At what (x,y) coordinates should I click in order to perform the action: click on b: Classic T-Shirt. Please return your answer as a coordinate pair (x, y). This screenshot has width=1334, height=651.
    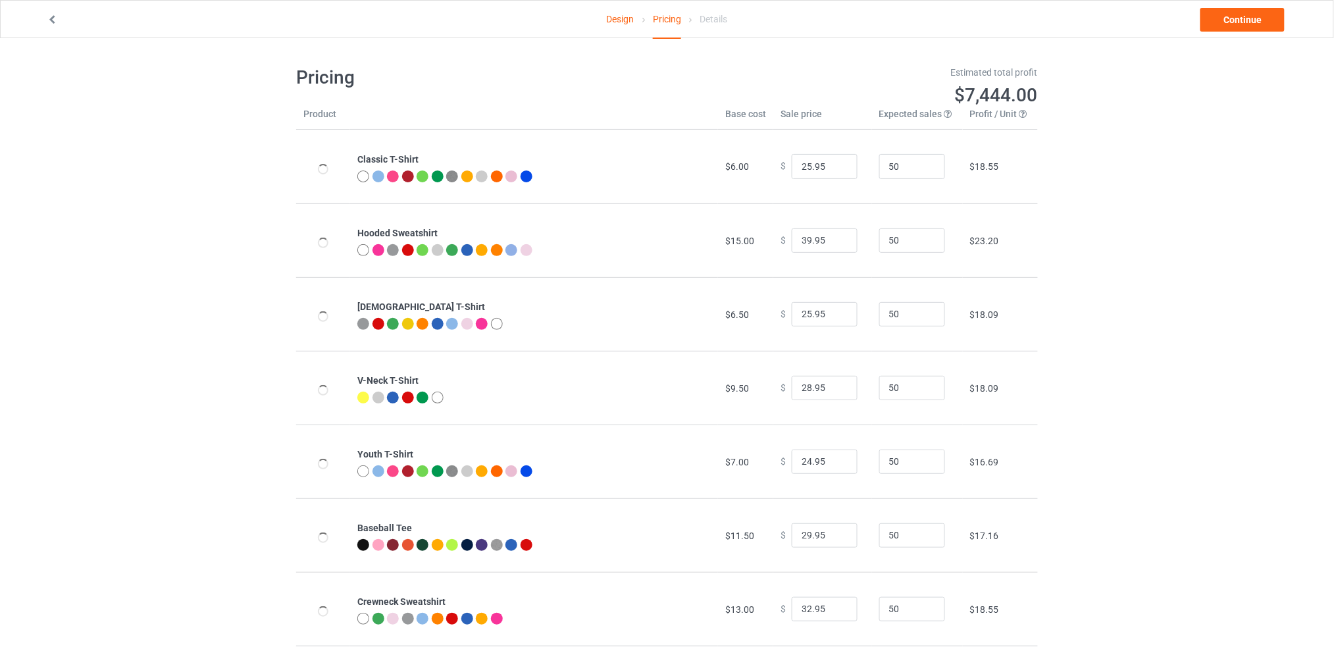
    Looking at the image, I should click on (388, 159).